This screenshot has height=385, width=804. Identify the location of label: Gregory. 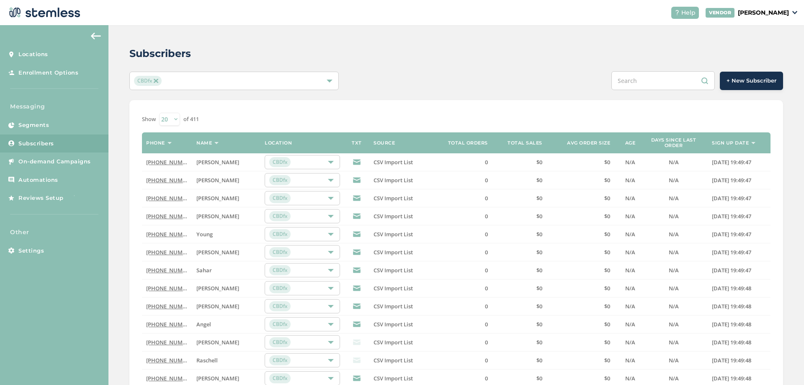
(226, 252).